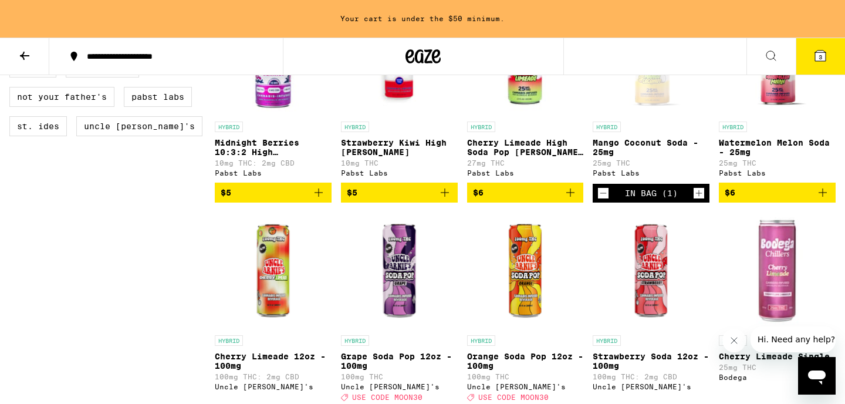  What do you see at coordinates (777, 147) in the screenshot?
I see `p: Watermelon Melon Soda - 25mg` at bounding box center [777, 147].